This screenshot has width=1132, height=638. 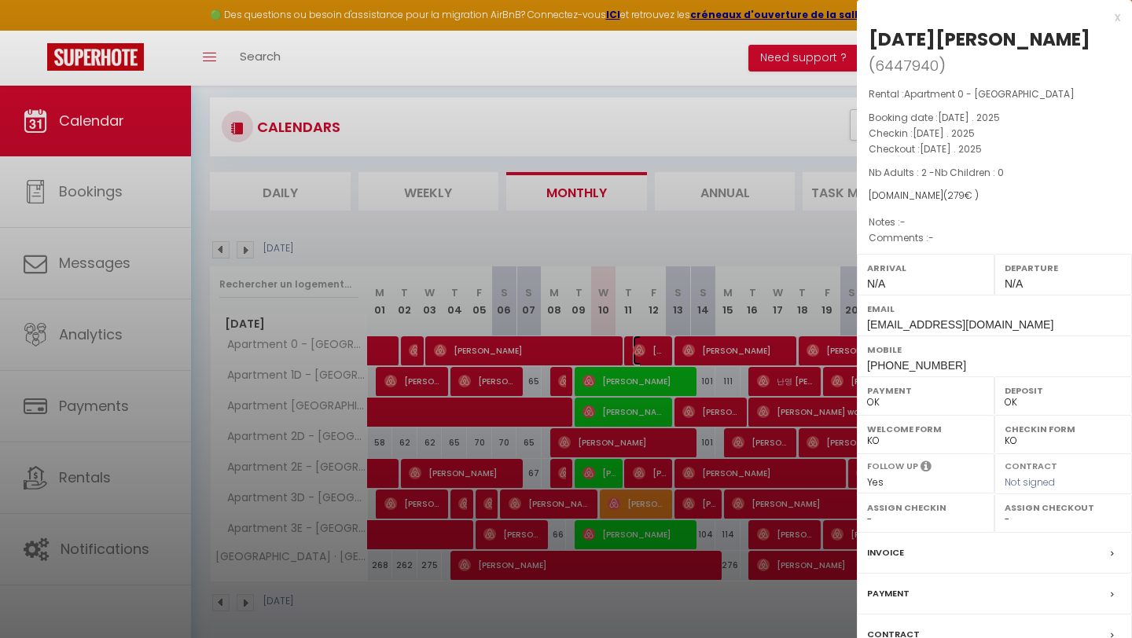 What do you see at coordinates (1063, 391) in the screenshot?
I see `label: Deposit` at bounding box center [1063, 391].